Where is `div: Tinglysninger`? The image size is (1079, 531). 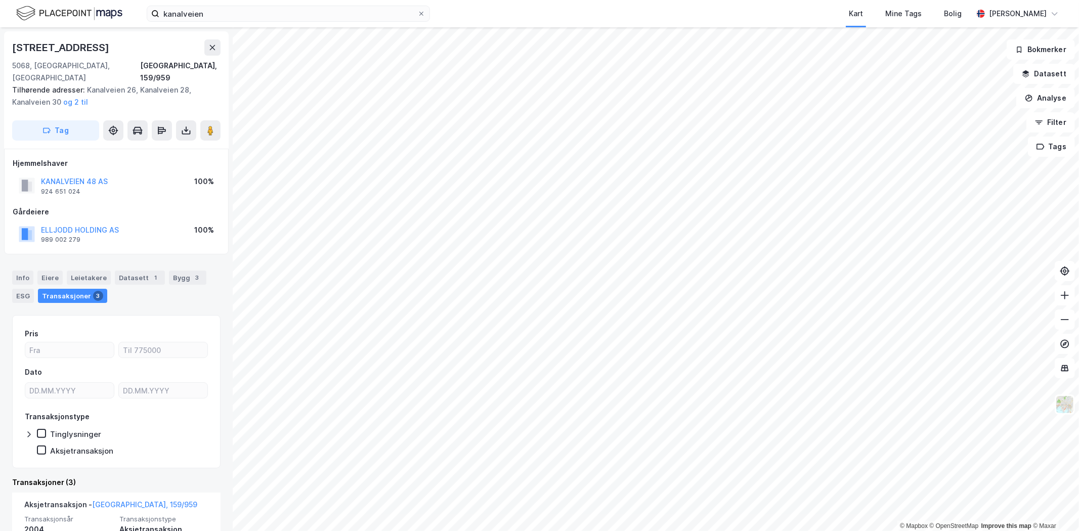
div: Tinglysninger is located at coordinates (75, 434).